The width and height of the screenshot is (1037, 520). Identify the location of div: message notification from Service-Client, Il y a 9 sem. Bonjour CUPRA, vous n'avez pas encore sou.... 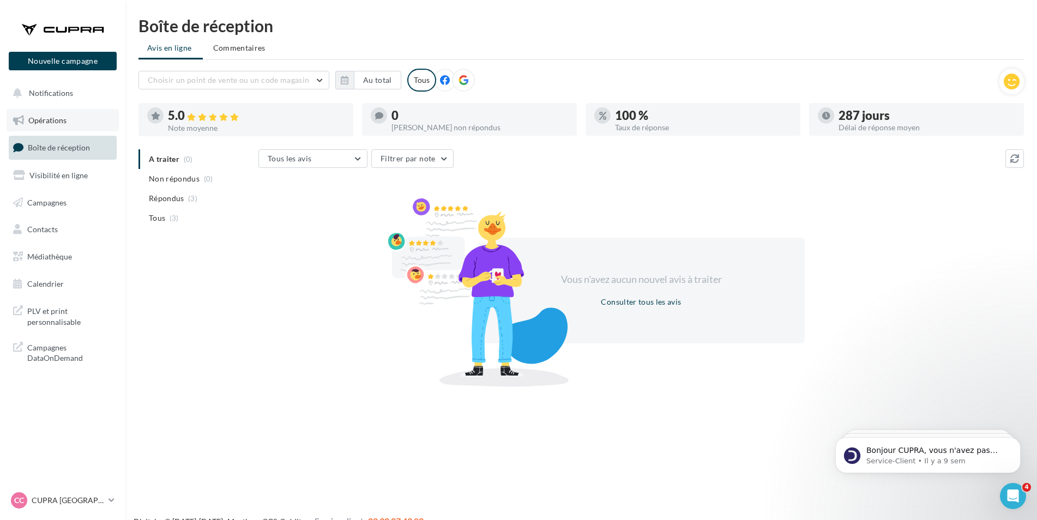
(109, 41).